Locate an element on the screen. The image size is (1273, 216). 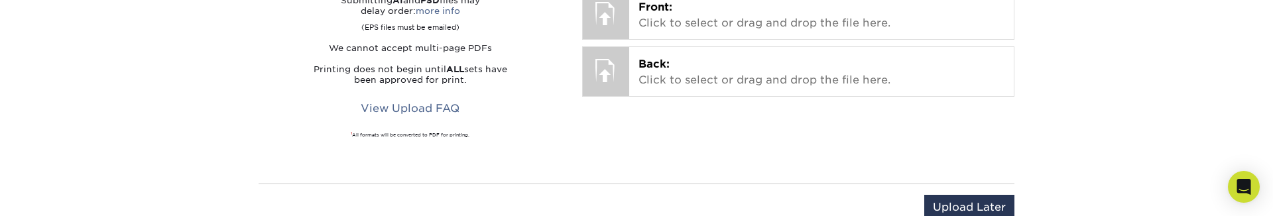
p: Click to select or drag and drop the file here. is located at coordinates (821, 72).